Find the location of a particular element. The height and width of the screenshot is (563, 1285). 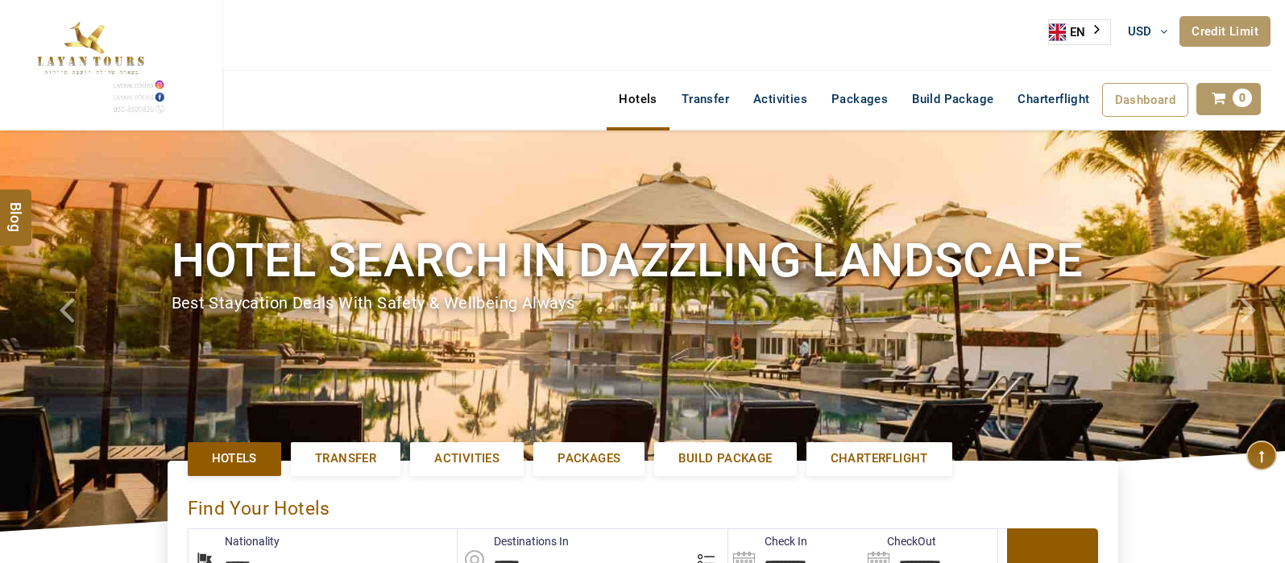

aside: Language selected: English is located at coordinates (1079, 32).